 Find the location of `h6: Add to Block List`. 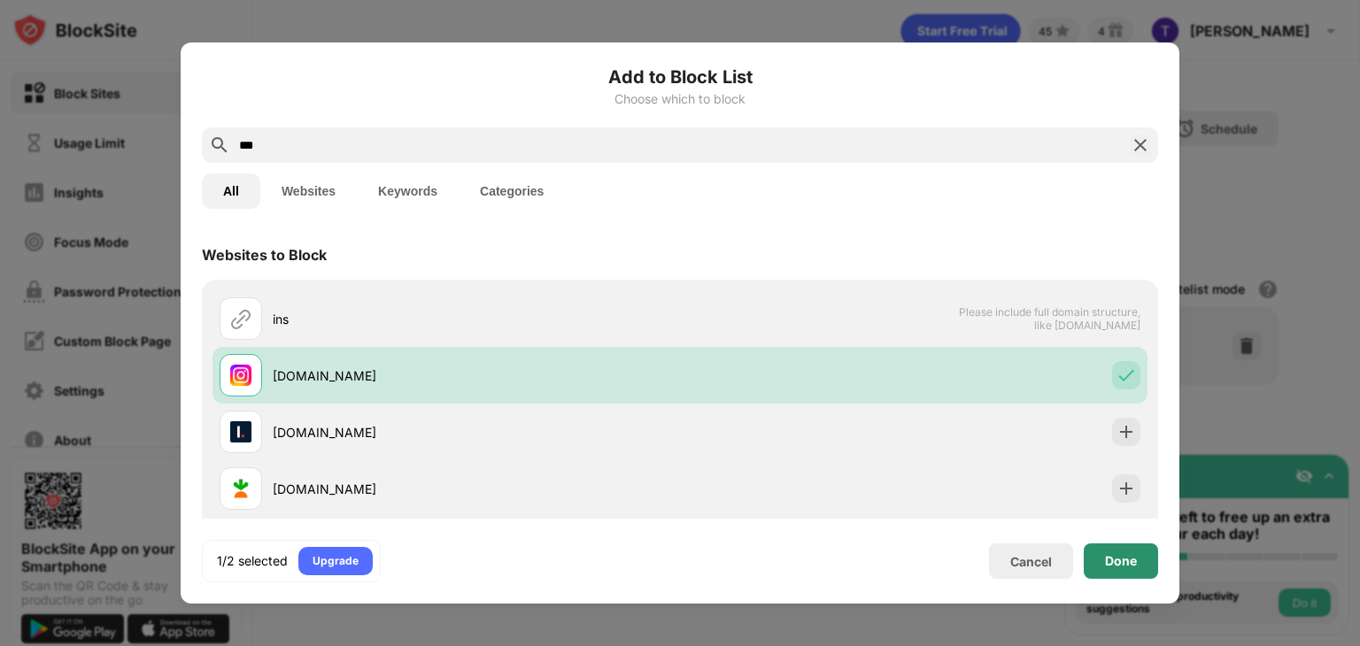

h6: Add to Block List is located at coordinates (680, 77).